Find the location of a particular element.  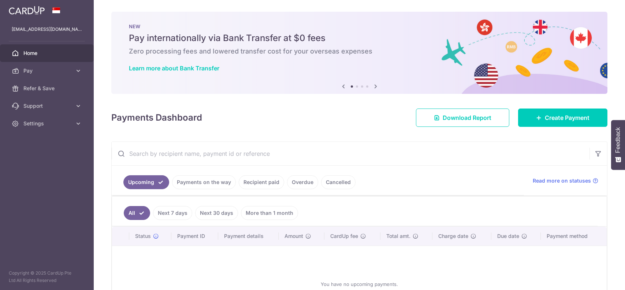

span: Support is located at coordinates (48, 106).